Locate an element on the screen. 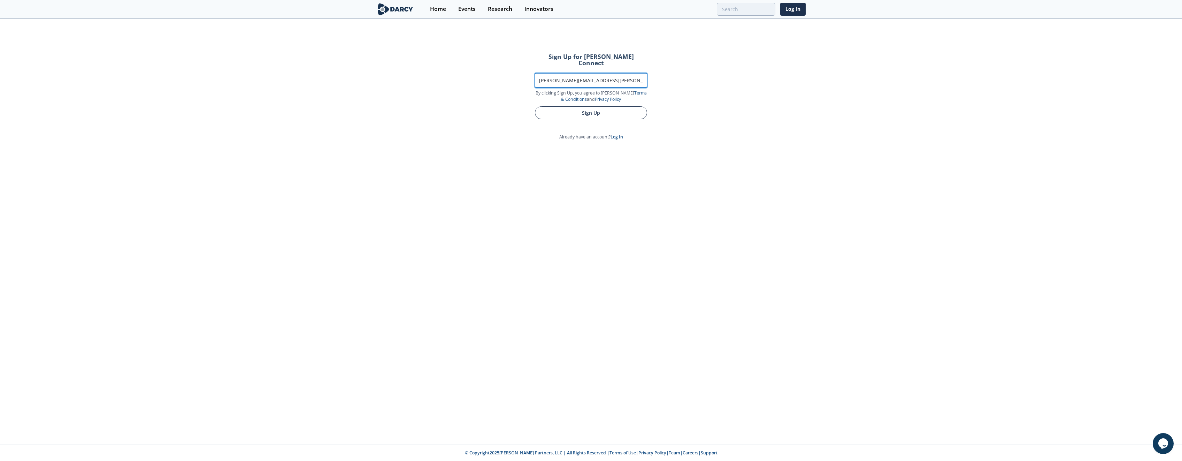 The image size is (1182, 461). input: Advanced Search is located at coordinates (746, 9).